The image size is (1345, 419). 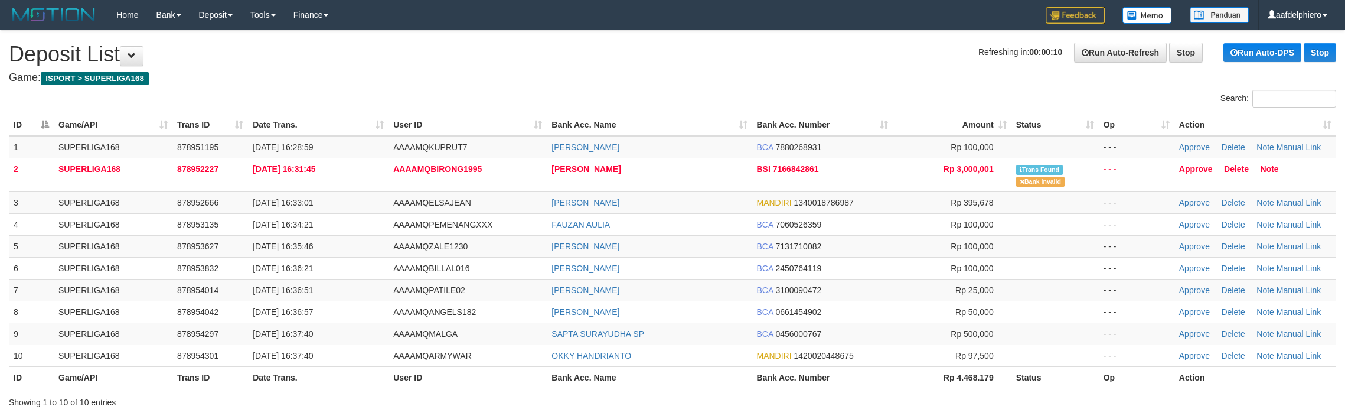 What do you see at coordinates (798, 224) in the screenshot?
I see `span: Copy 7060526359 to clipboard` at bounding box center [798, 224].